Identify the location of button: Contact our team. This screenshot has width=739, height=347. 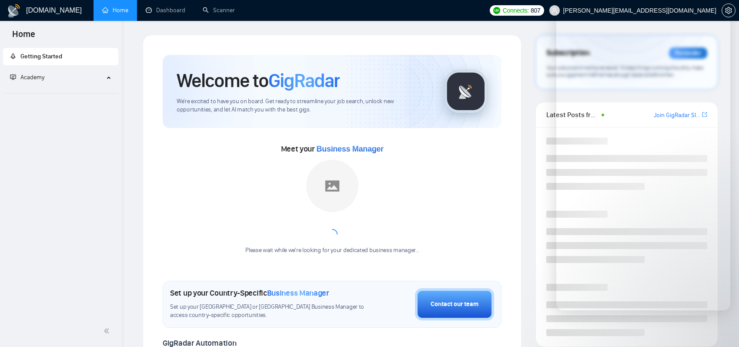
(455, 304).